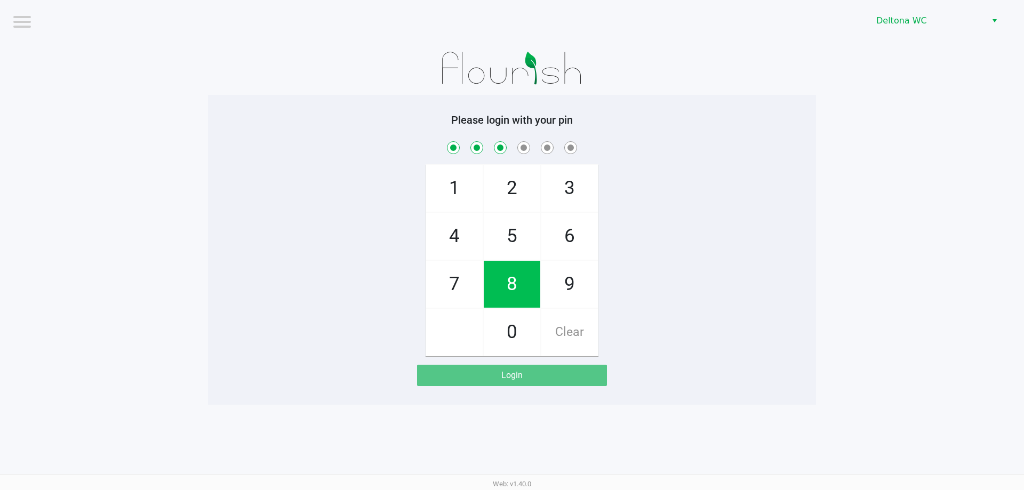  I want to click on h5: Please login with your pin, so click(512, 120).